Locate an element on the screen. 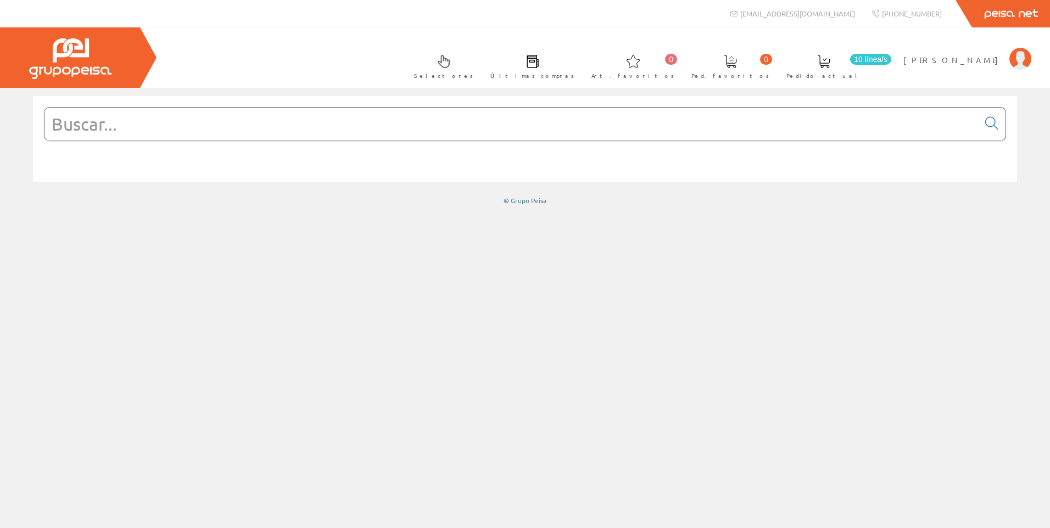  a: Últimas compras is located at coordinates (529, 65).